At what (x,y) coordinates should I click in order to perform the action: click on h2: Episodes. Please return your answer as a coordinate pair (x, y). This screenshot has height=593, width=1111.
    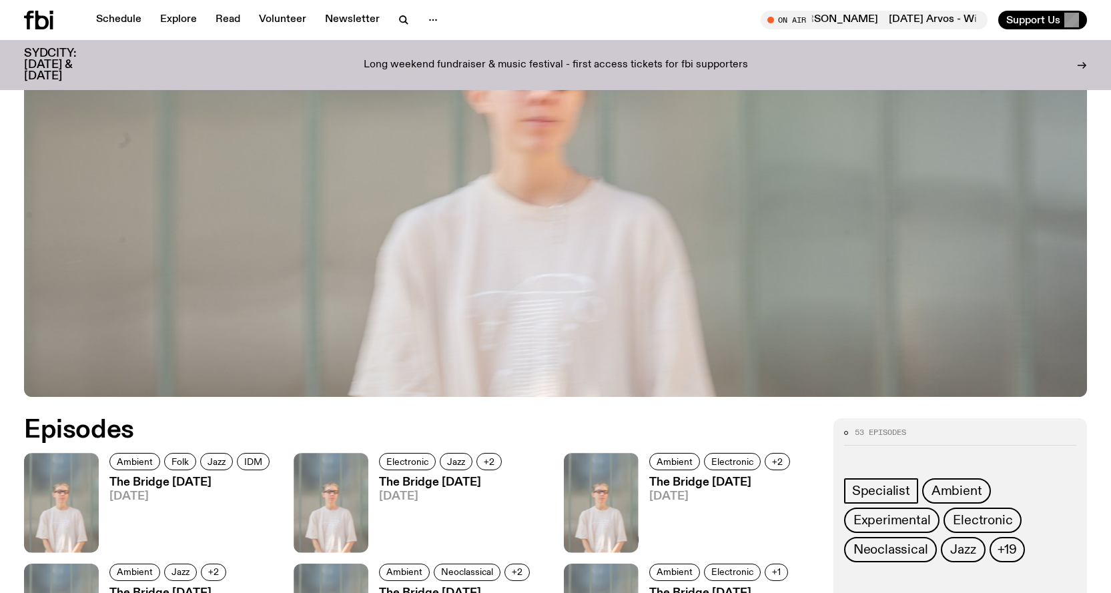
    Looking at the image, I should click on (376, 430).